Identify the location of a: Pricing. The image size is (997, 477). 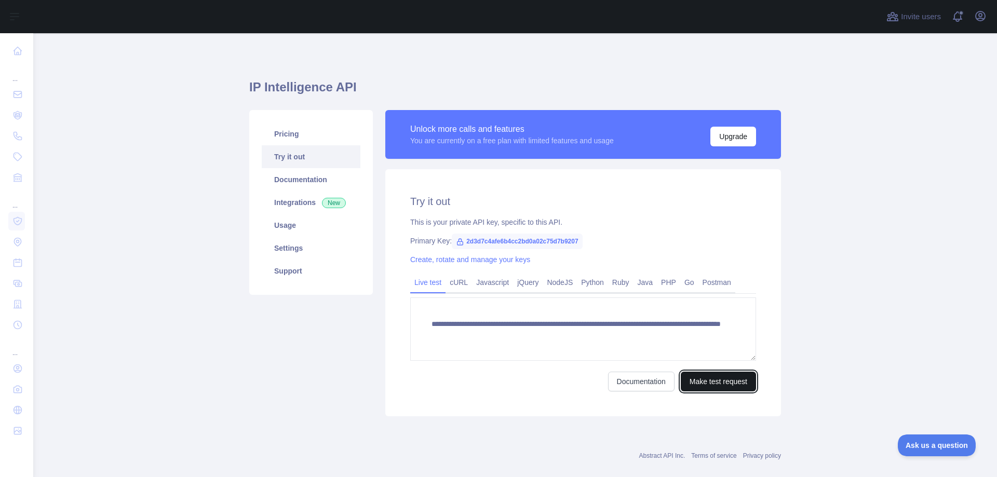
(311, 134).